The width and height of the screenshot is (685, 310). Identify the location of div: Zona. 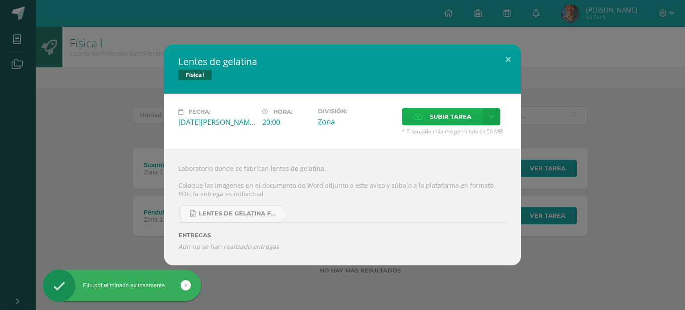
(356, 122).